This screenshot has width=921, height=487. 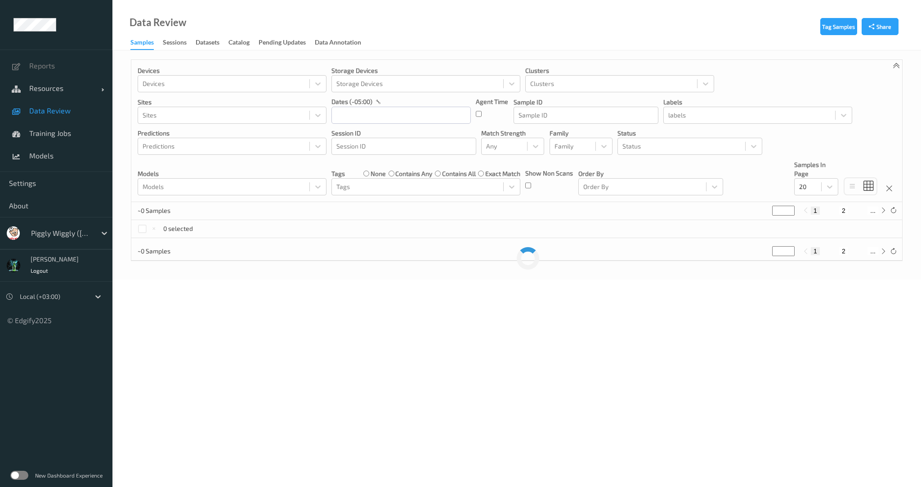 I want to click on p: Family, so click(x=581, y=133).